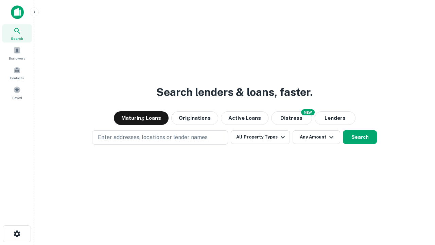 Image resolution: width=435 pixels, height=245 pixels. What do you see at coordinates (17, 38) in the screenshot?
I see `span: Search` at bounding box center [17, 38].